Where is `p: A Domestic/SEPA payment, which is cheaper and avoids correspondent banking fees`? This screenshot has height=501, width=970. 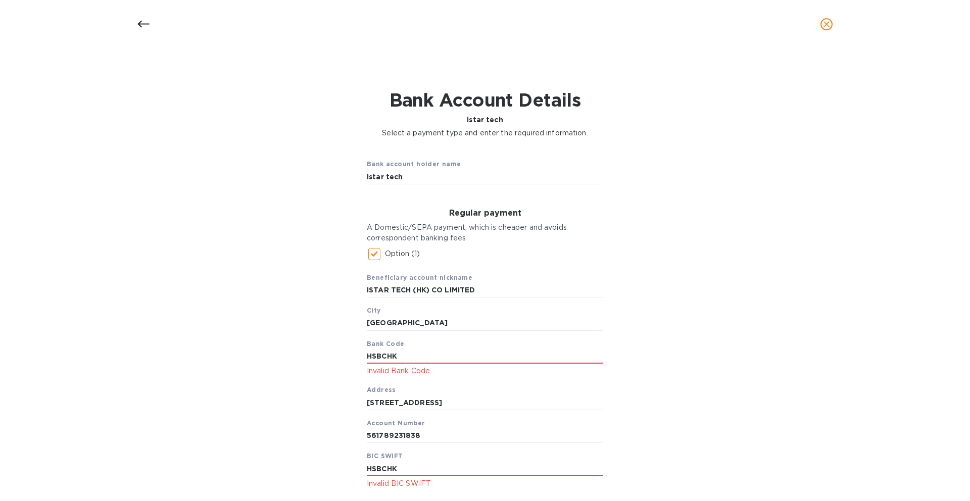 p: A Domestic/SEPA payment, which is cheaper and avoids correspondent banking fees is located at coordinates (485, 233).